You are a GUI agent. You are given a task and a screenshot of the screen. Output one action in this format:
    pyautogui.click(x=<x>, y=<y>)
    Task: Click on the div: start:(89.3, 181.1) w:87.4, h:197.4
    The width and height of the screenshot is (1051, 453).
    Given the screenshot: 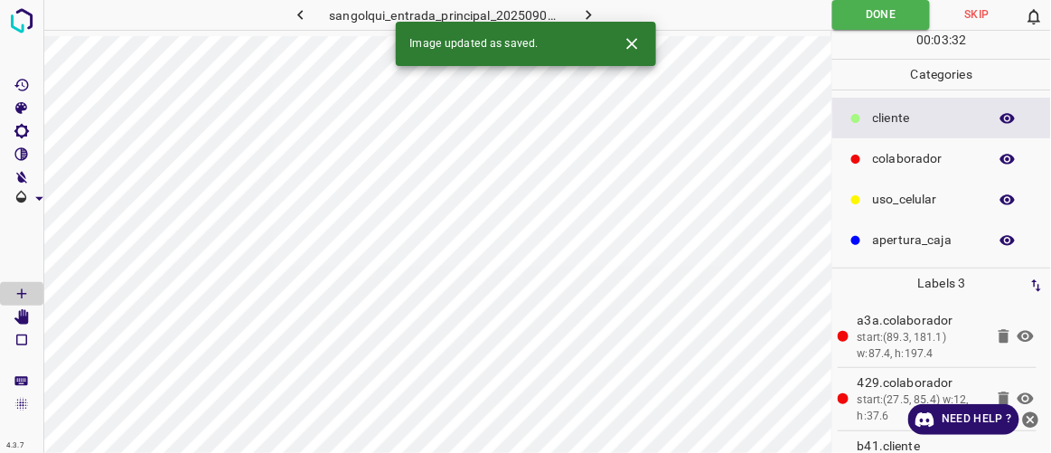 What is the action you would take?
    pyautogui.click(x=921, y=345)
    